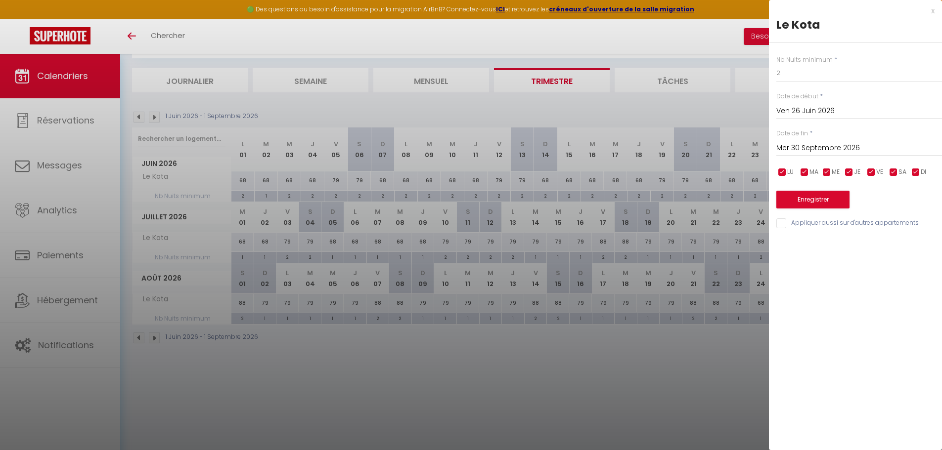  Describe the element at coordinates (792, 133) in the screenshot. I see `label: Date de fin` at that location.